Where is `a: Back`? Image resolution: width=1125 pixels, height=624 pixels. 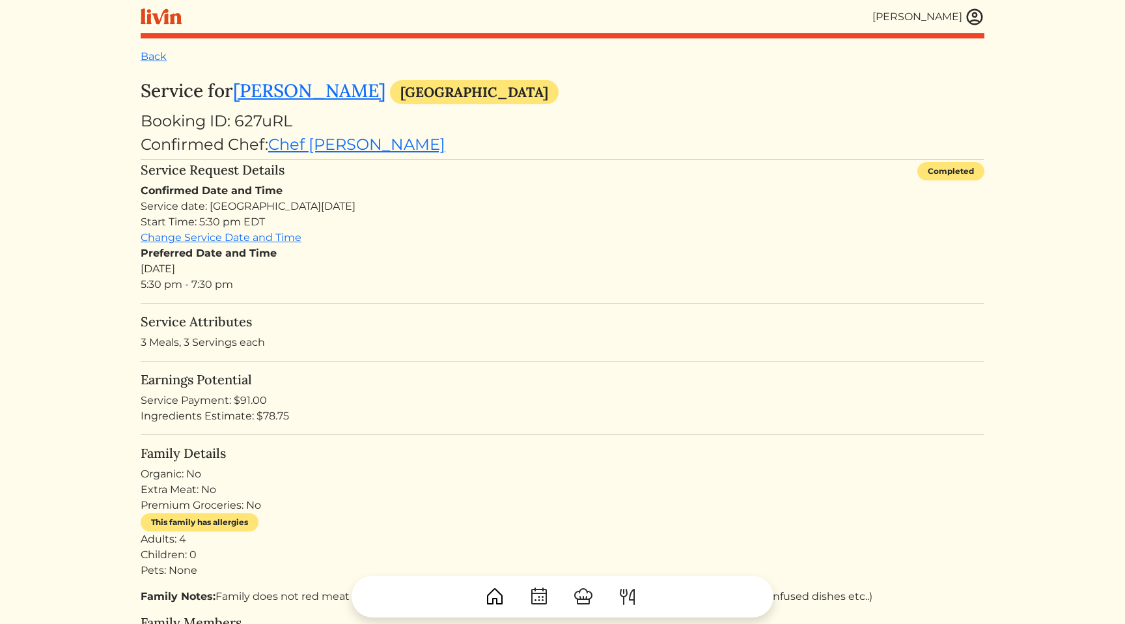
a: Back is located at coordinates (154, 56).